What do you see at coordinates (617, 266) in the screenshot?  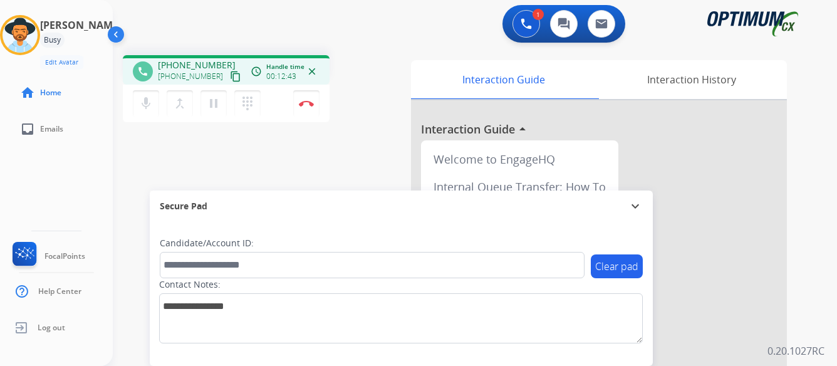 I see `button: Clear pad` at bounding box center [617, 266].